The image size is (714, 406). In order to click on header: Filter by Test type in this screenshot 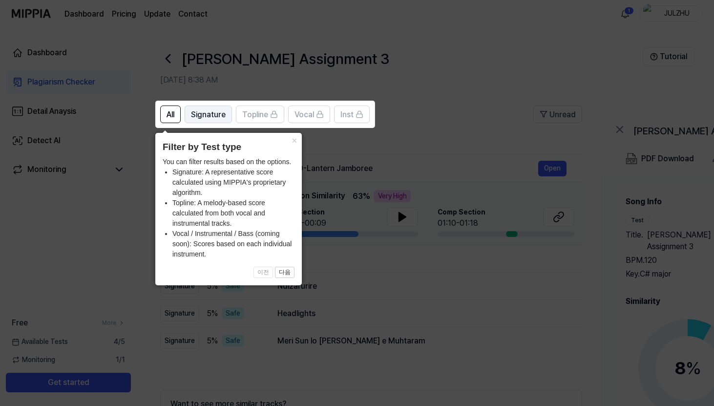, I will do `click(228, 147)`.